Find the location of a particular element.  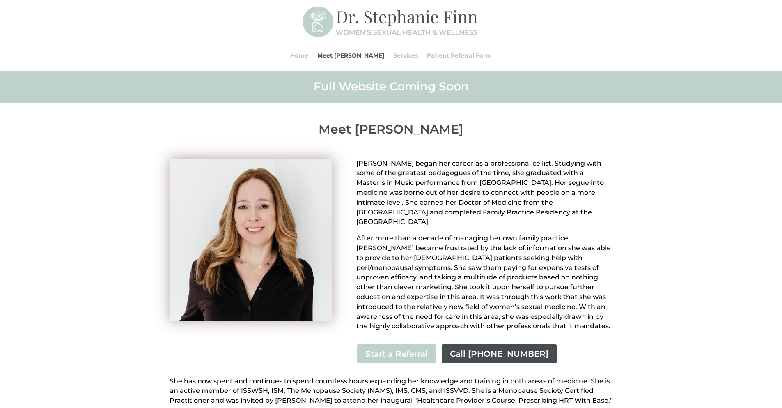

a: Patient Referral Form is located at coordinates (460, 55).